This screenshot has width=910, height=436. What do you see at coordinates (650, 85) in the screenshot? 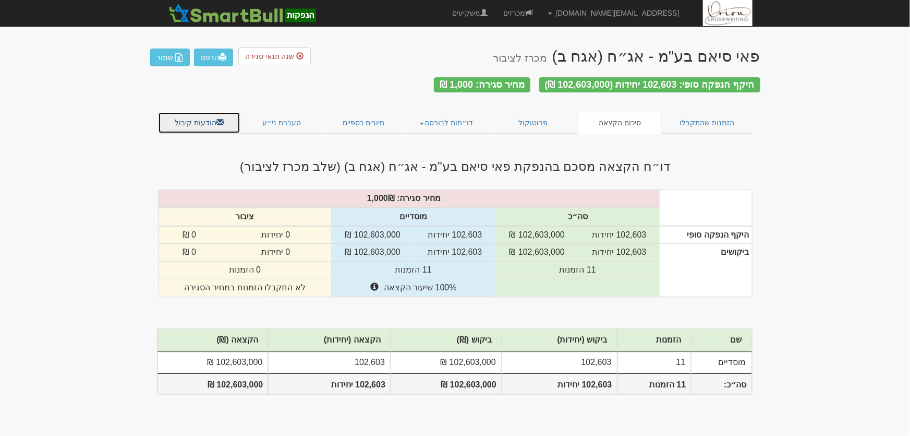
I see `div: היקף הנפקה סופי: 102,603 יחידות (102,603,000 ₪)` at bounding box center [650, 85].